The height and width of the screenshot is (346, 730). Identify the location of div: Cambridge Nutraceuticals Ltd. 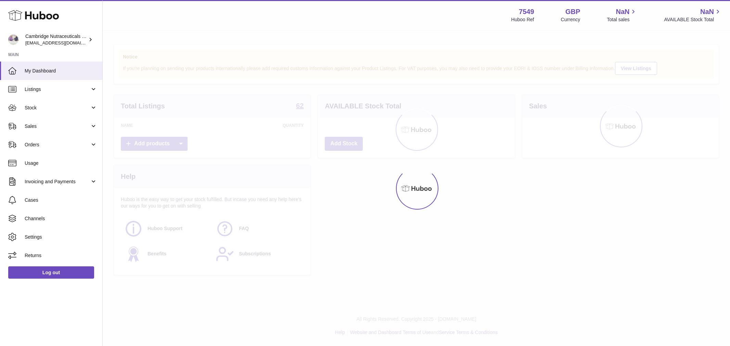
(56, 40).